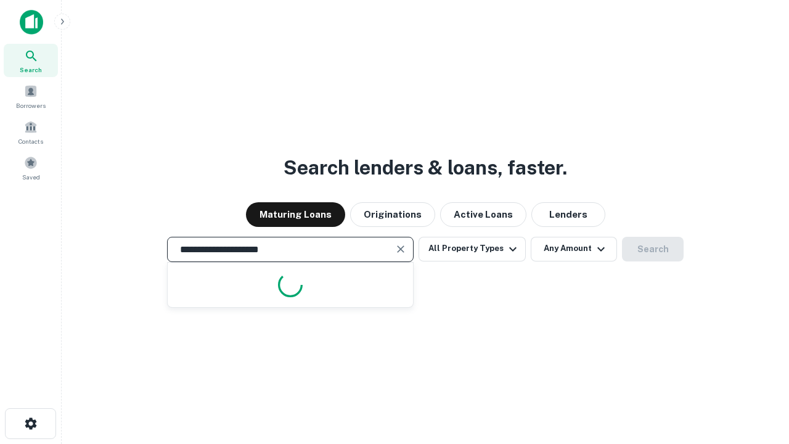 This screenshot has height=444, width=789. Describe the element at coordinates (31, 141) in the screenshot. I see `span: Contacts` at that location.